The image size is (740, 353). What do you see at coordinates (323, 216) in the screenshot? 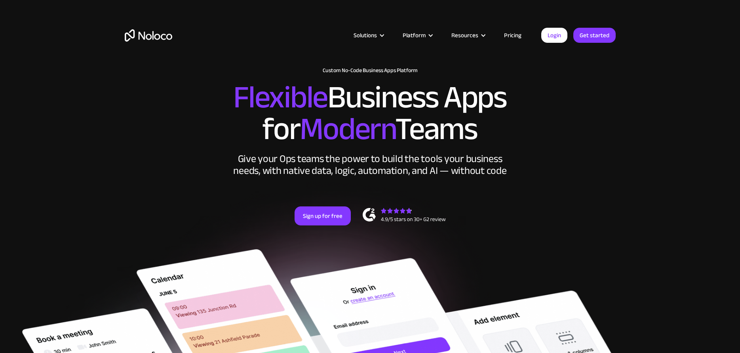
I see `a: Sign up for free` at bounding box center [323, 216].